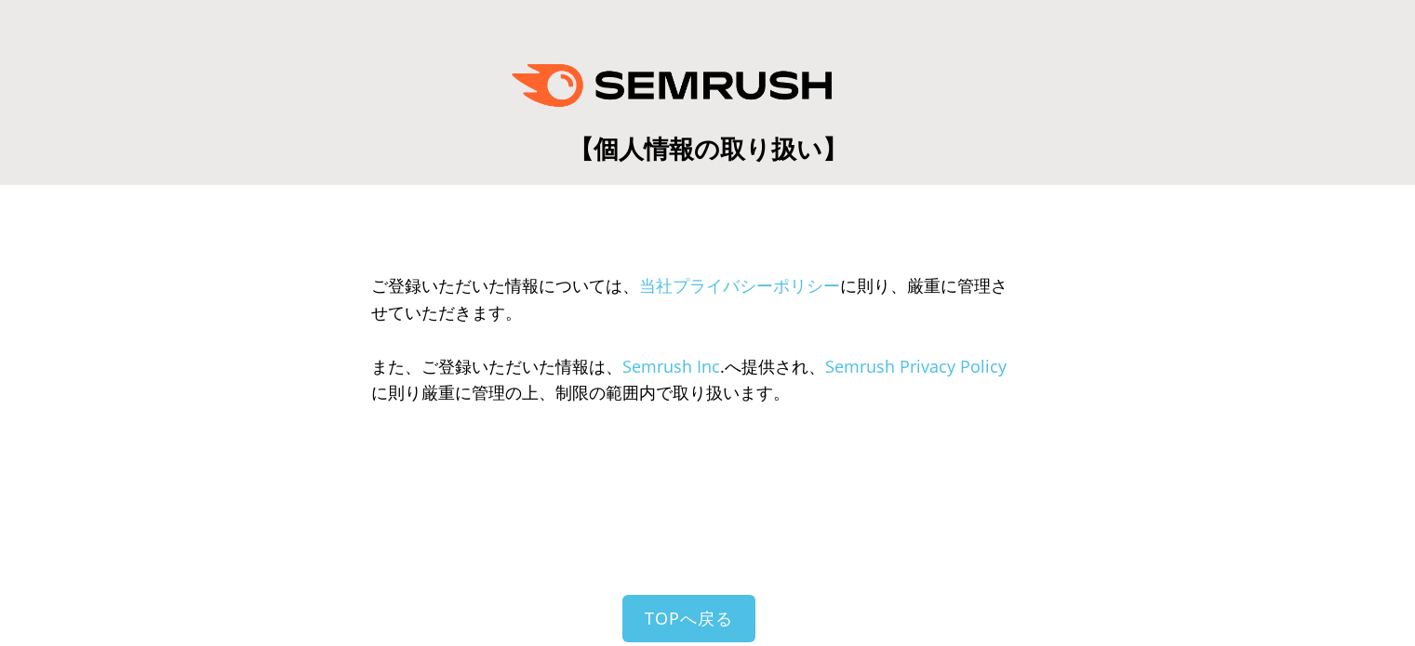  Describe the element at coordinates (688, 618) in the screenshot. I see `span: TOPへ戻る` at that location.